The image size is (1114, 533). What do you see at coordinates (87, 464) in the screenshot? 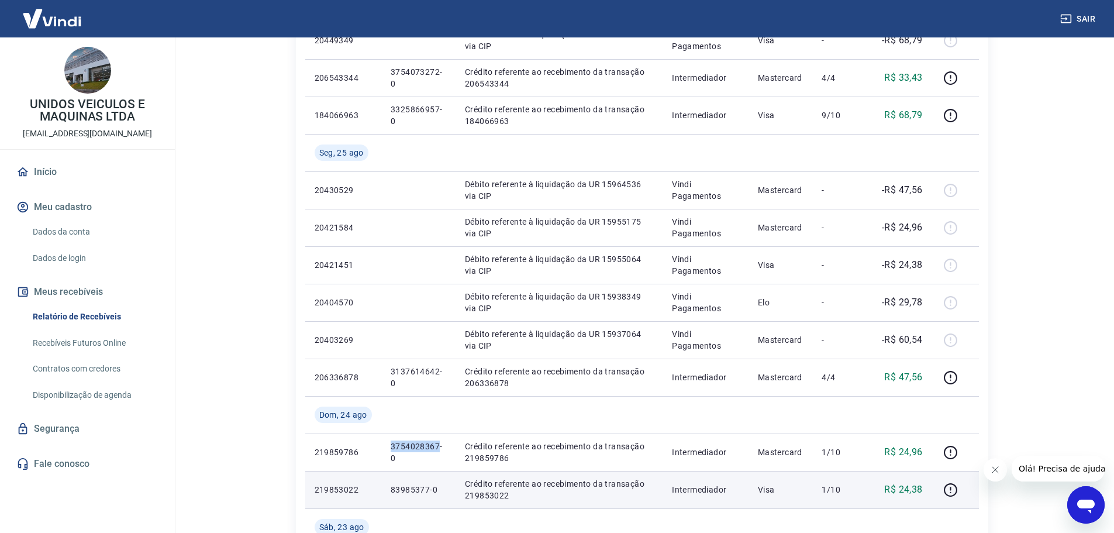
I see `a: Fale conosco` at bounding box center [87, 464].